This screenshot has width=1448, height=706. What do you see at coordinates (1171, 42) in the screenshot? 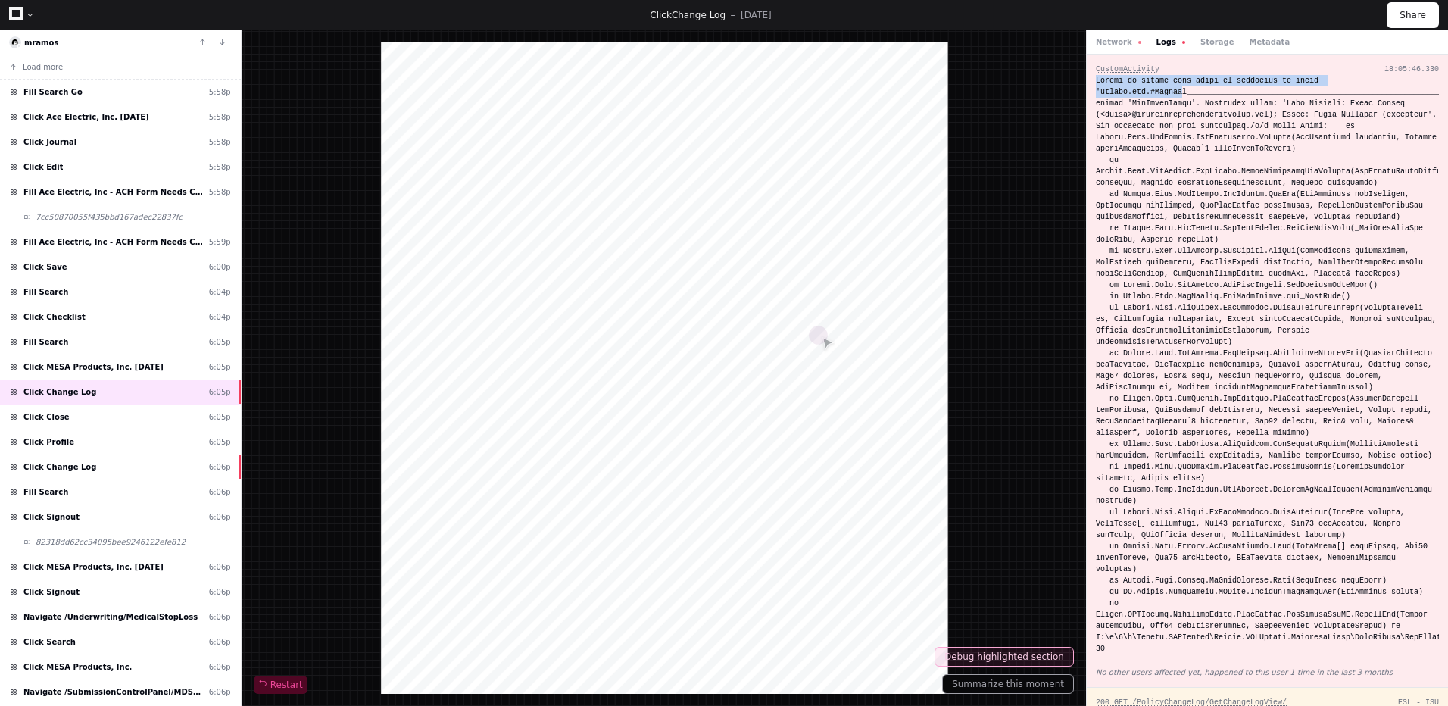
I see `button: Logs` at bounding box center [1171, 42].